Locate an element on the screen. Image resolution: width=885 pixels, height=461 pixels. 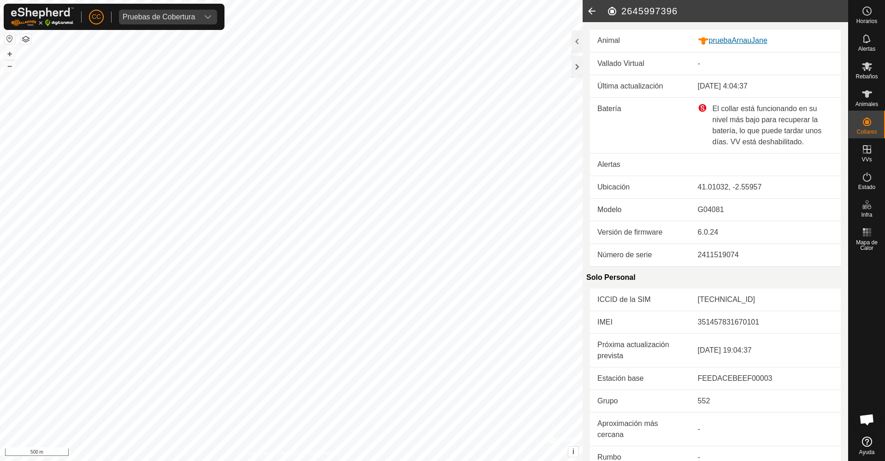
div: 2411519074 is located at coordinates (766, 255).